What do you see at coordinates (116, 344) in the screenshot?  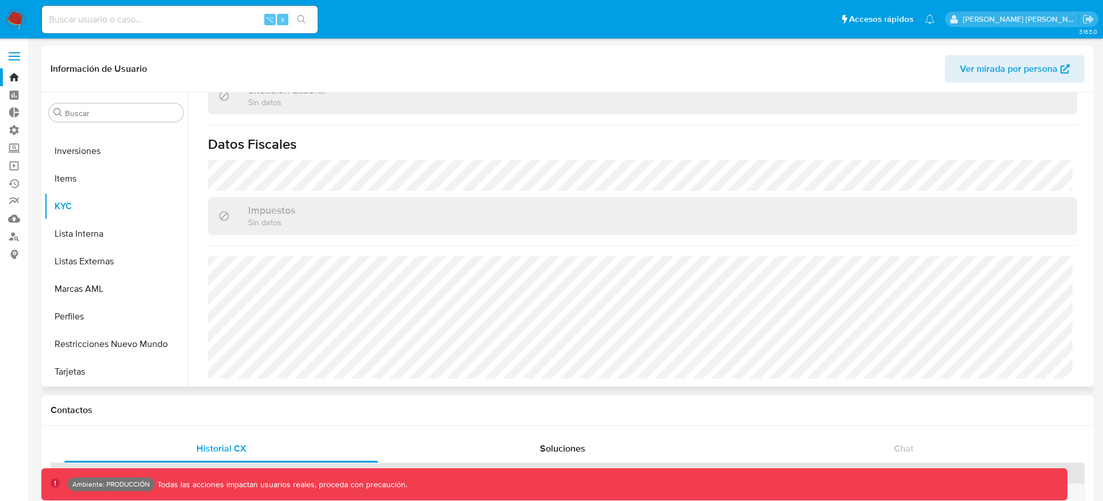 I see `button: Restricciones Nuevo Mundo` at bounding box center [116, 344].